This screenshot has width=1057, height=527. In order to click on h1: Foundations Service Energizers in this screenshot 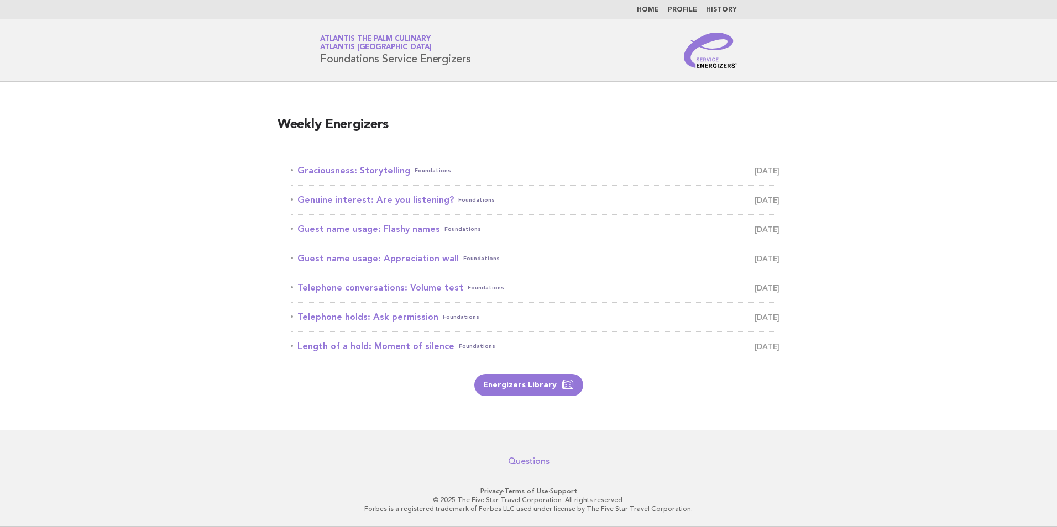, I will do `click(395, 50)`.